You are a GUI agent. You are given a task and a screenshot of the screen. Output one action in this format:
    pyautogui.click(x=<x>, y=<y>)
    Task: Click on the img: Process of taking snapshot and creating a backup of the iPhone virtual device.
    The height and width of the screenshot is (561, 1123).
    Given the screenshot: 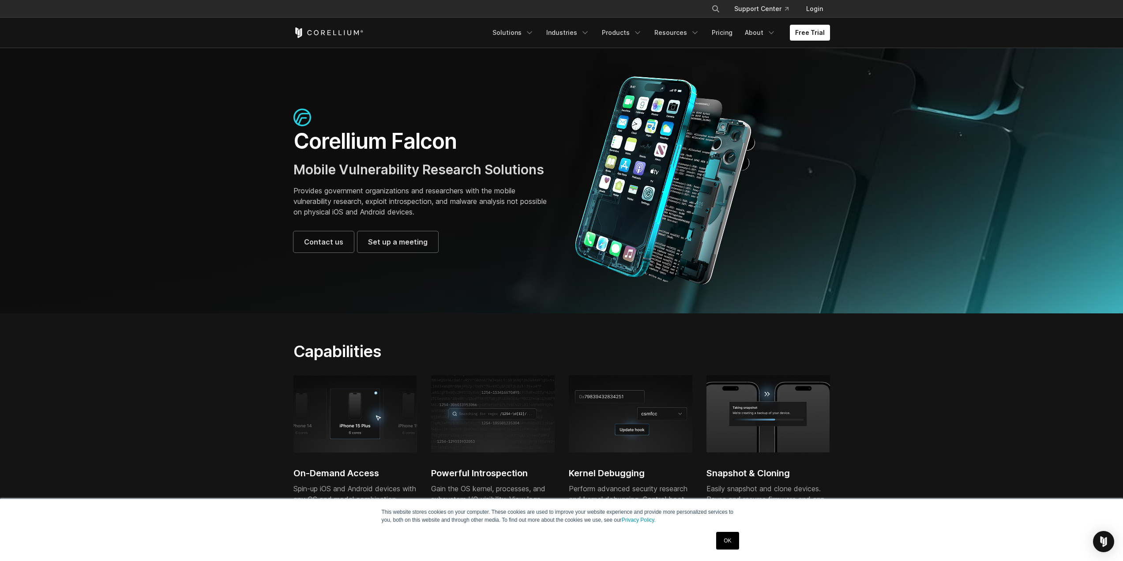 What is the action you would take?
    pyautogui.click(x=768, y=414)
    